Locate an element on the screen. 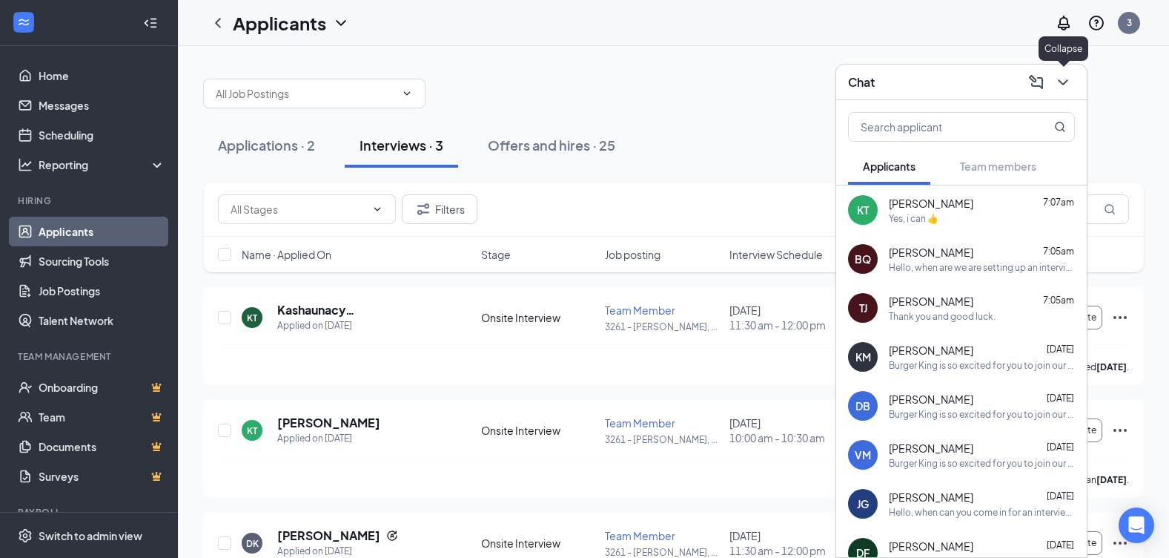 This screenshot has height=558, width=1169. span: Team members is located at coordinates (998, 166).